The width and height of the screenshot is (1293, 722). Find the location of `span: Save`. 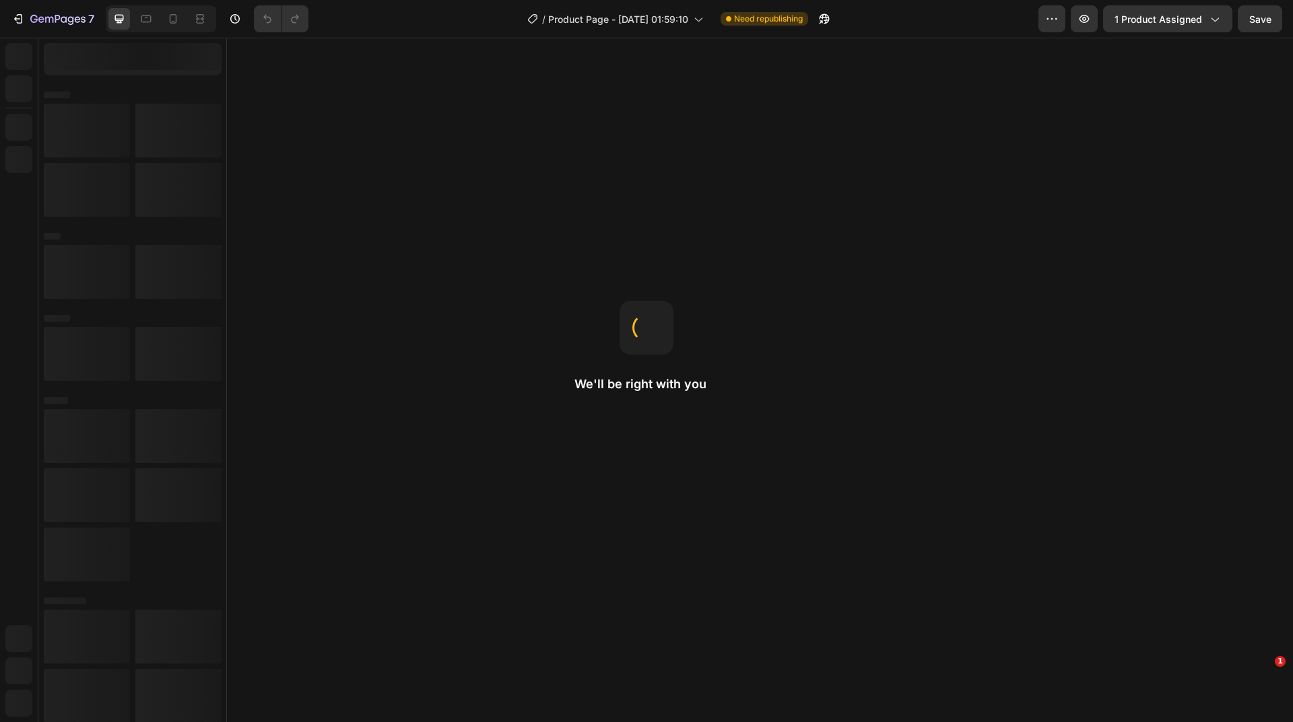

span: Save is located at coordinates (1260, 19).